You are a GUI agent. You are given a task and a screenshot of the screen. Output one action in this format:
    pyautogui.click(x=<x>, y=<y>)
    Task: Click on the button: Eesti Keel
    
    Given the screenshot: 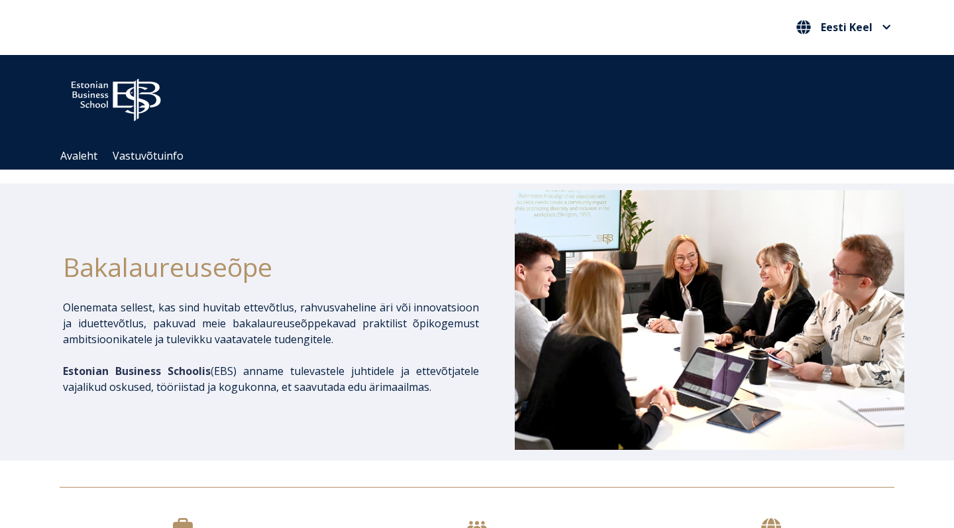 What is the action you would take?
    pyautogui.click(x=843, y=27)
    